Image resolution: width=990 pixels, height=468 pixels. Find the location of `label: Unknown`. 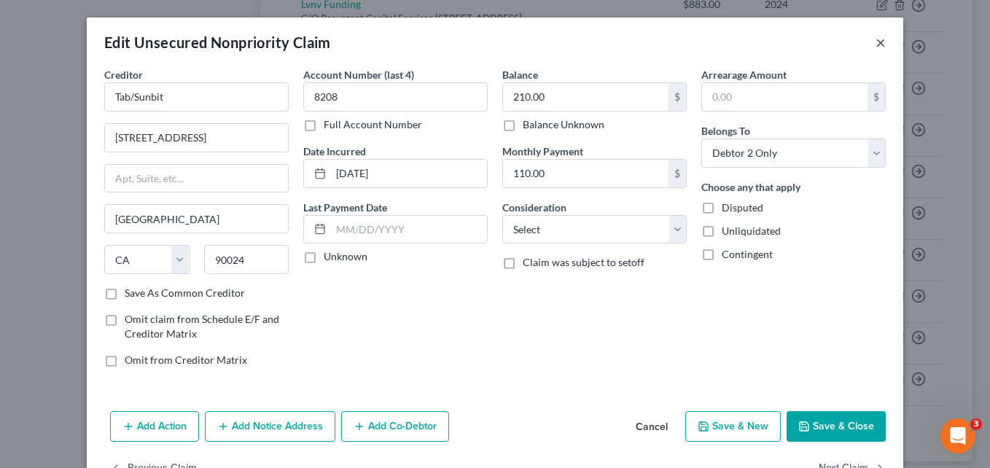

label: Unknown is located at coordinates (346, 257).